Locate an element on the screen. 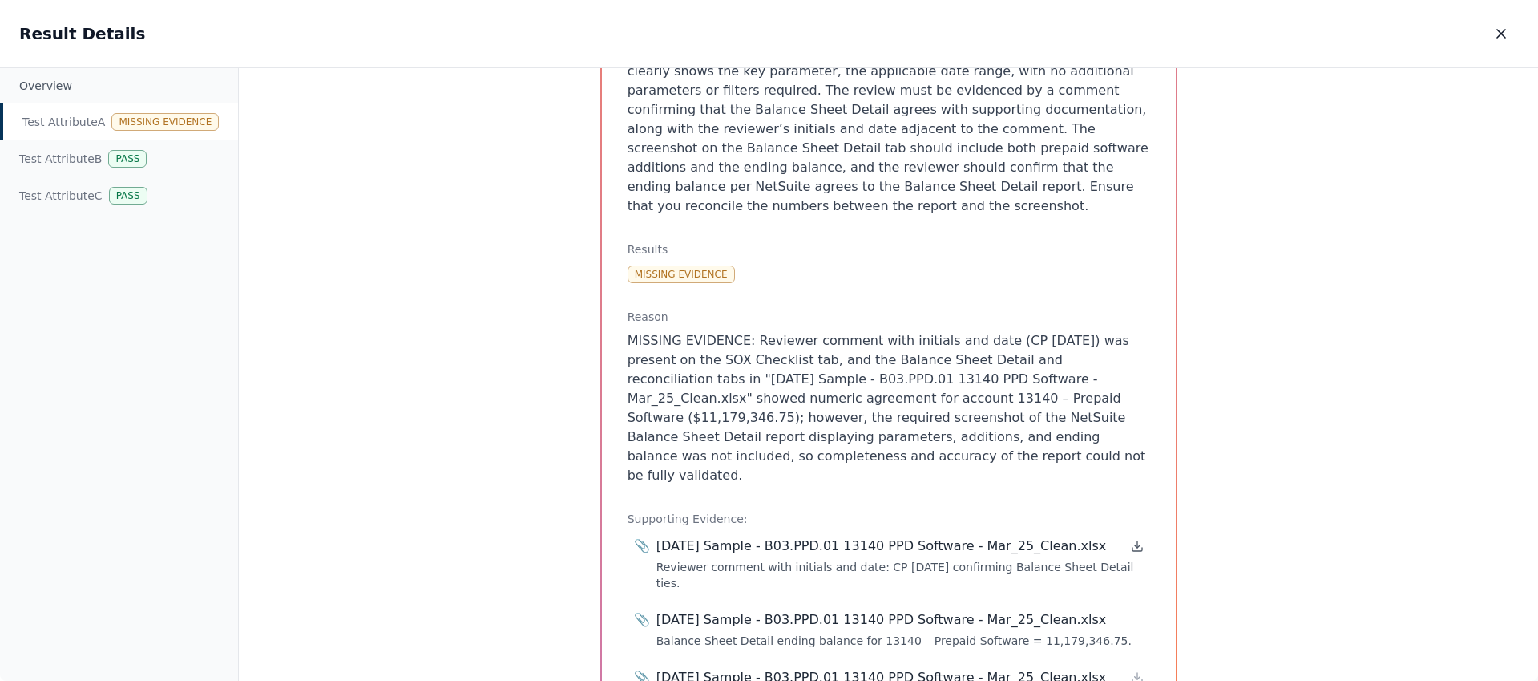  h3: Supporting Evidence: is located at coordinates (889, 519).